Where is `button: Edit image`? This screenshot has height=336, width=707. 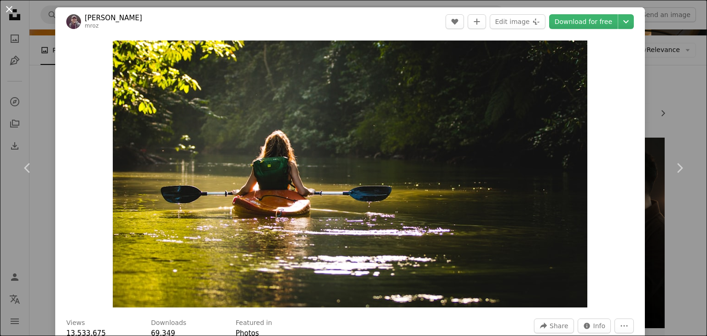 button: Edit image is located at coordinates (518, 22).